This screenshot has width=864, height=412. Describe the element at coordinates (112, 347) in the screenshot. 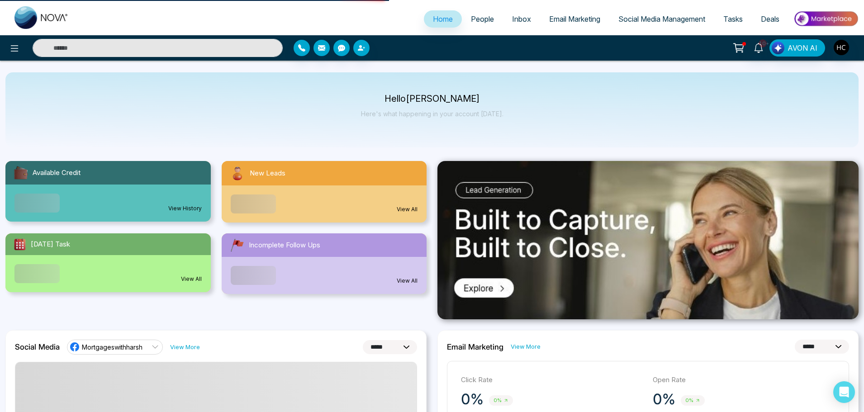

I see `span: Mortgageswithharsh` at that location.